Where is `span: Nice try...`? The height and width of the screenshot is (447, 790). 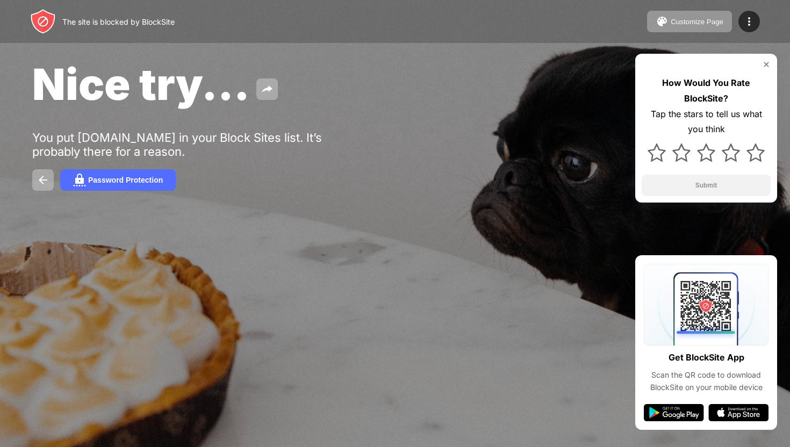
span: Nice try... is located at coordinates (141, 84).